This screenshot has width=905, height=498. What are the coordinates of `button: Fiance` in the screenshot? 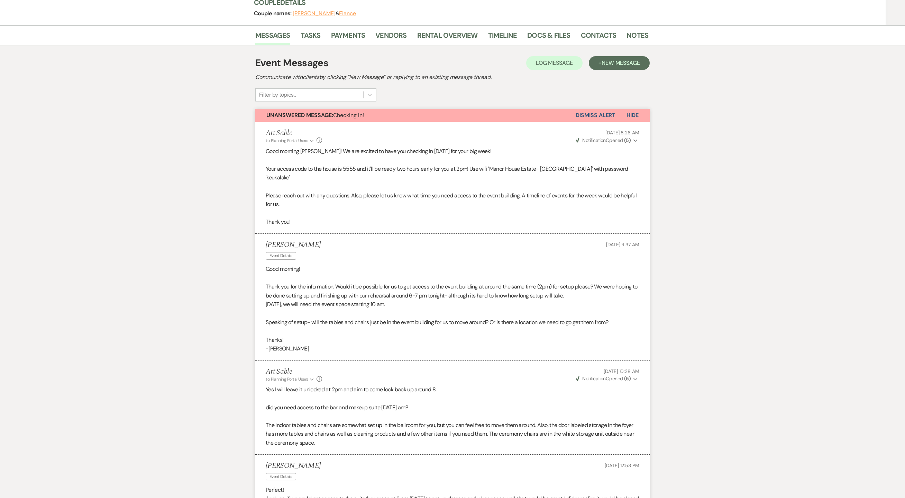 It's located at (347, 13).